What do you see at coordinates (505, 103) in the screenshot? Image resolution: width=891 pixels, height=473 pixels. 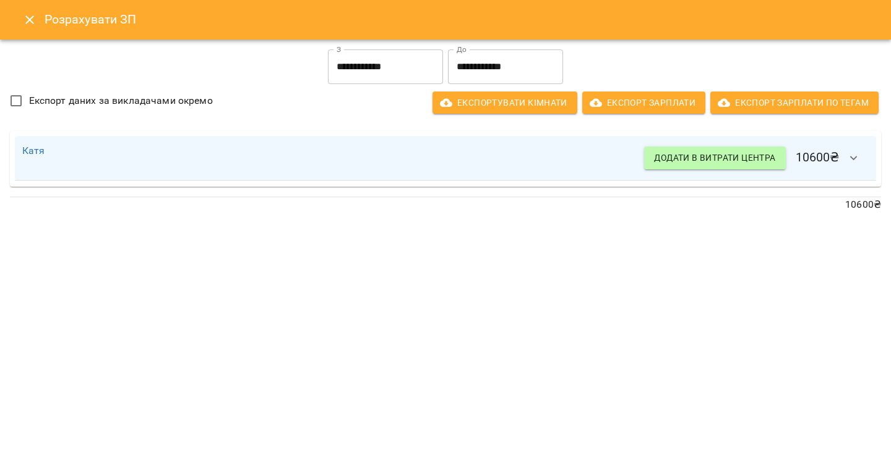 I see `span: Експортувати кімнати` at bounding box center [505, 103].